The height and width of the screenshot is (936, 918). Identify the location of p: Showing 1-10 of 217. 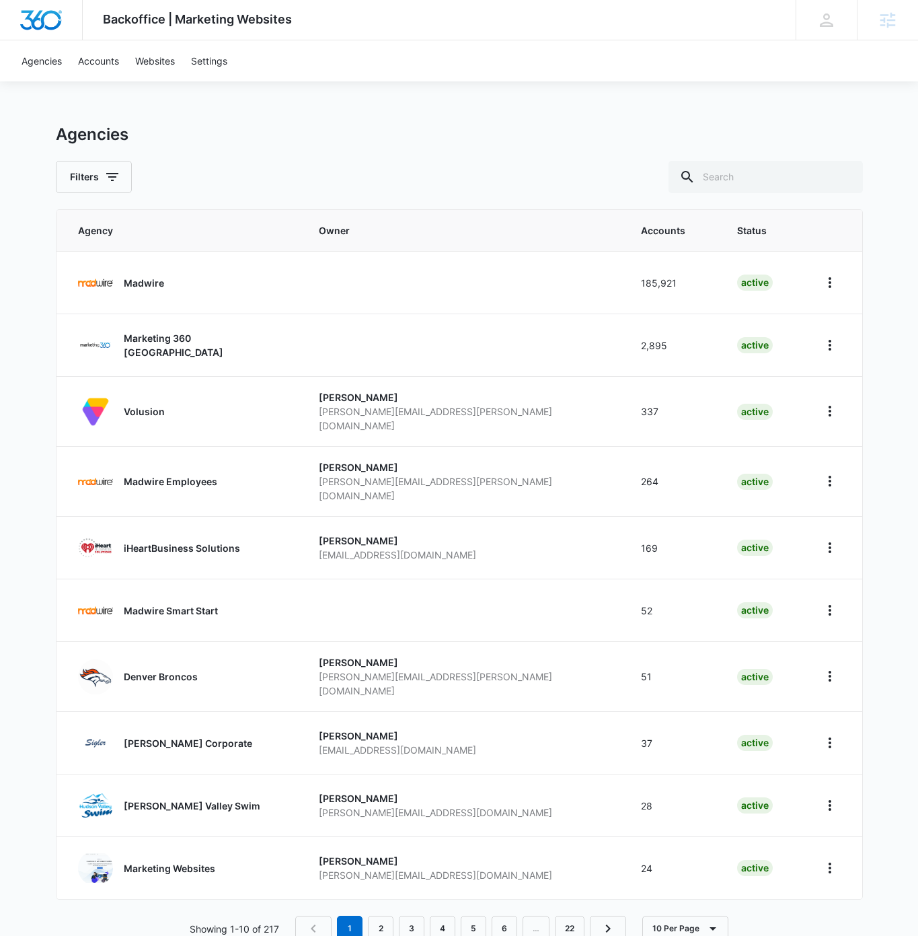
(234, 928).